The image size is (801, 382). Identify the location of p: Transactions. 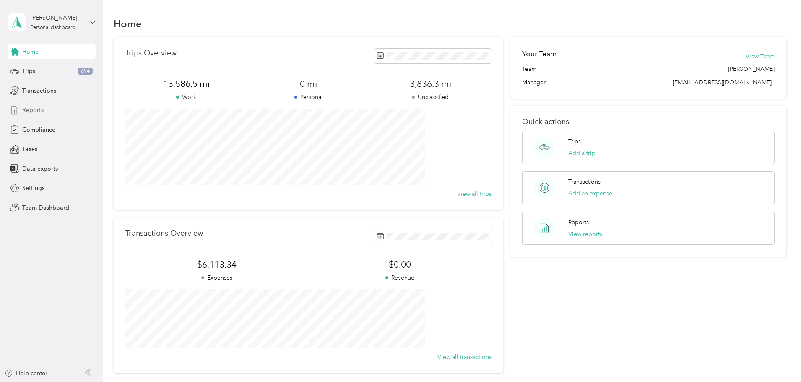
(584, 182).